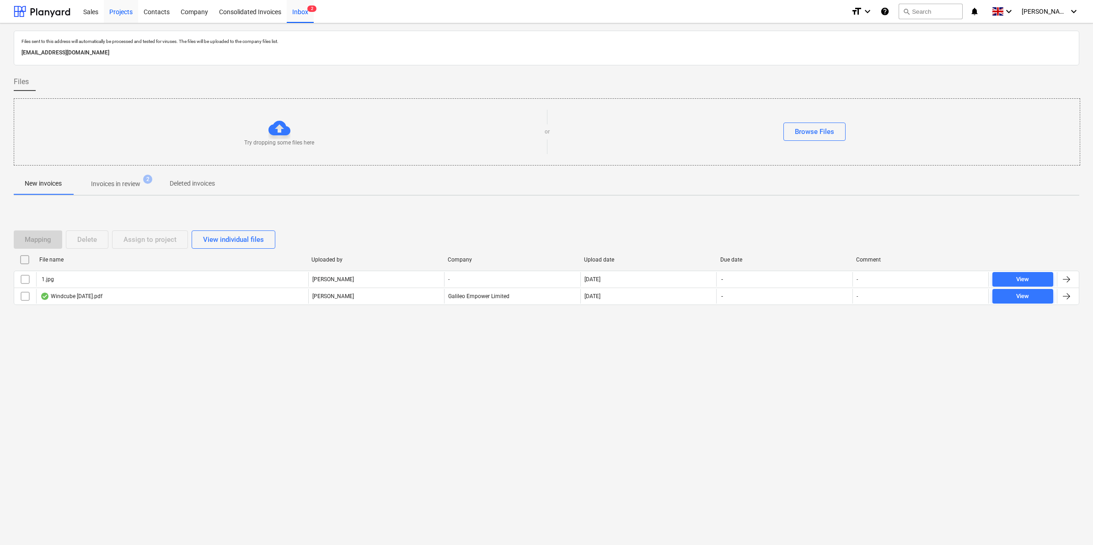 The height and width of the screenshot is (545, 1093). I want to click on span: search, so click(907, 11).